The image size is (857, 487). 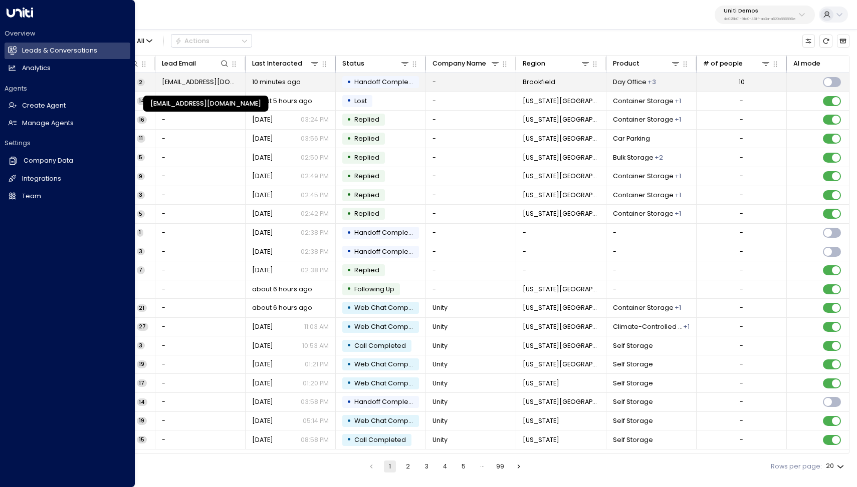 What do you see at coordinates (426, 467) in the screenshot?
I see `button: Go to page 3` at bounding box center [426, 467].